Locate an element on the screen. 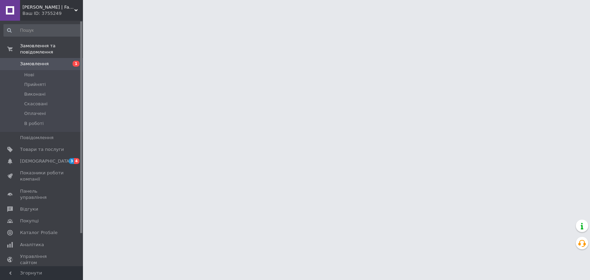  span: Каталог ProSale is located at coordinates (39, 233).